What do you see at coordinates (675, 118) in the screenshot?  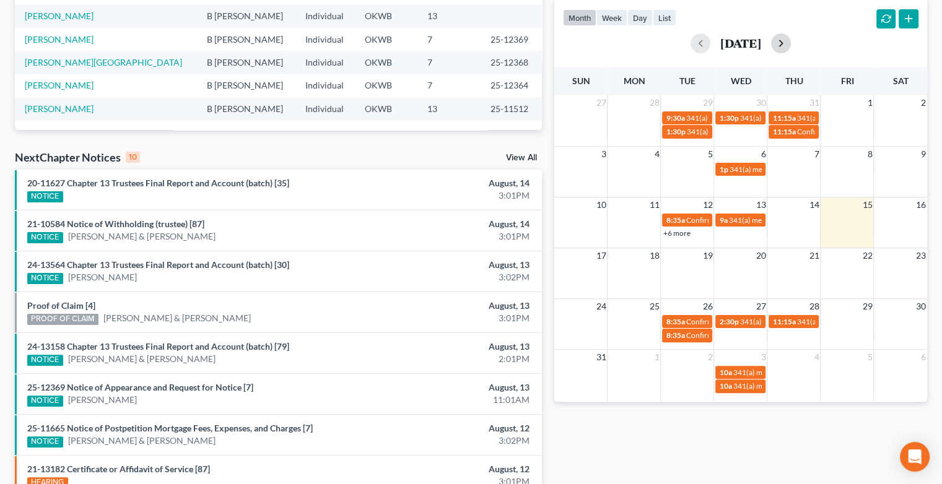 I see `span: 9:30a` at bounding box center [675, 118].